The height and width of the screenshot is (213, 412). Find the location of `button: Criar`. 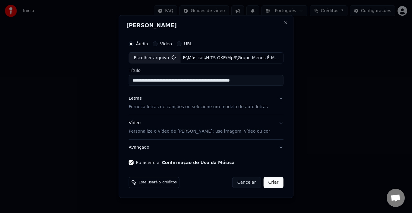

button: Criar is located at coordinates (274, 182).